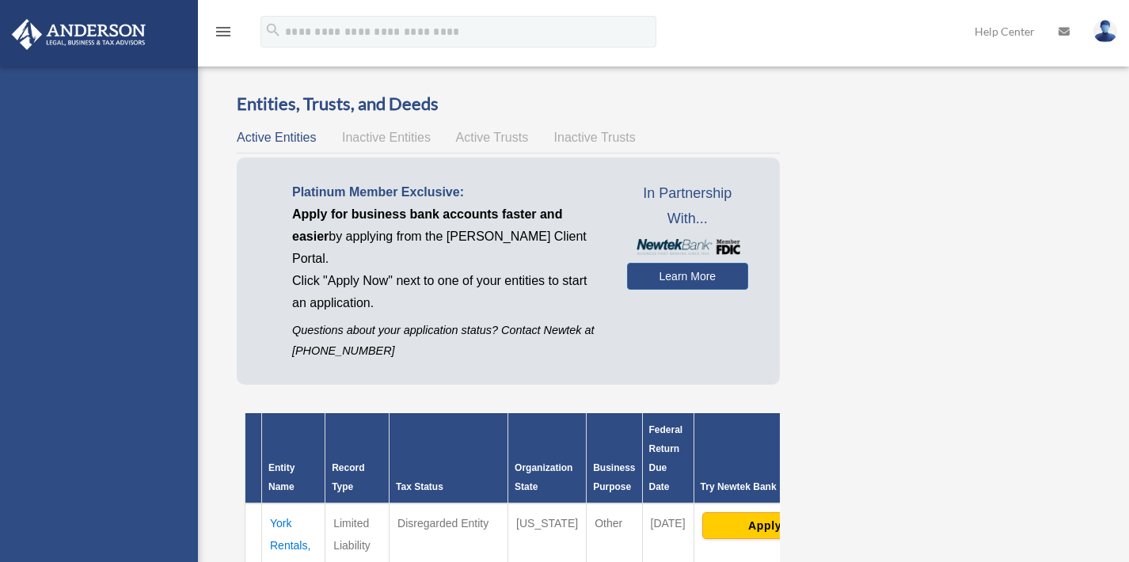 The width and height of the screenshot is (1129, 562). Describe the element at coordinates (357, 458) in the screenshot. I see `th: Record Type` at that location.